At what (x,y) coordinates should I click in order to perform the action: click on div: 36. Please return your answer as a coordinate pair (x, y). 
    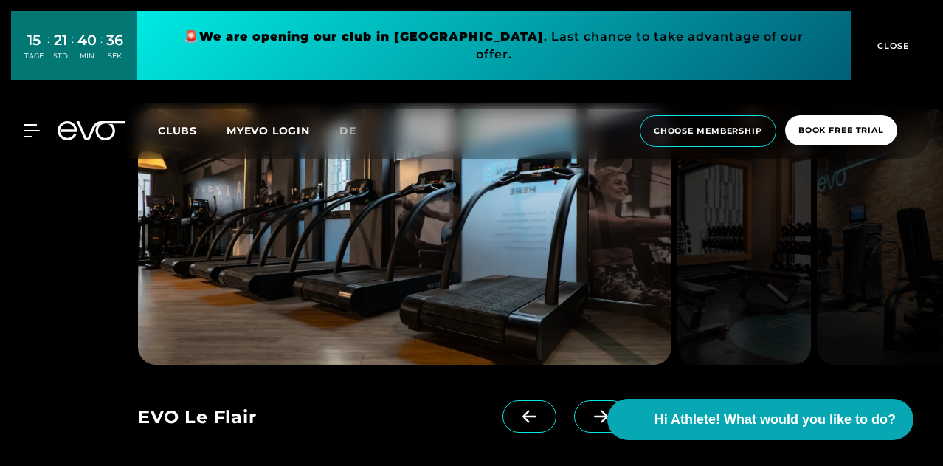
    Looking at the image, I should click on (114, 40).